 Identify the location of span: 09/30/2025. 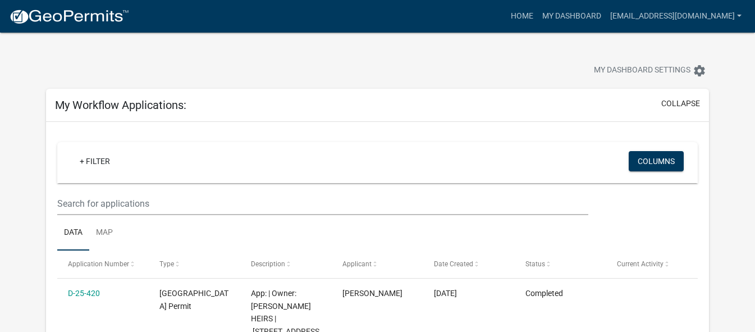
(445, 293).